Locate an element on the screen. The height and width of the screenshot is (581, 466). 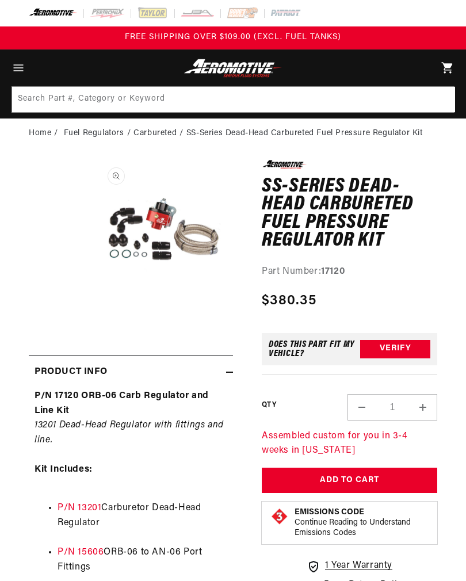
summary: Product Info is located at coordinates (131, 372).